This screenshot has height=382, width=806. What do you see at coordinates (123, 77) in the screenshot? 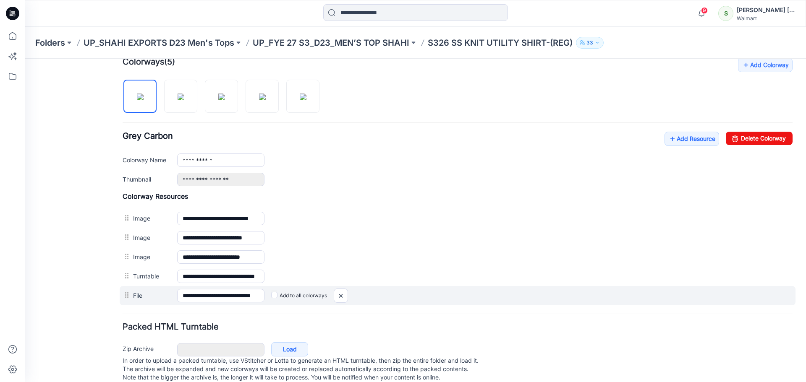
I see `span: Grey Carbon` at bounding box center [123, 77].